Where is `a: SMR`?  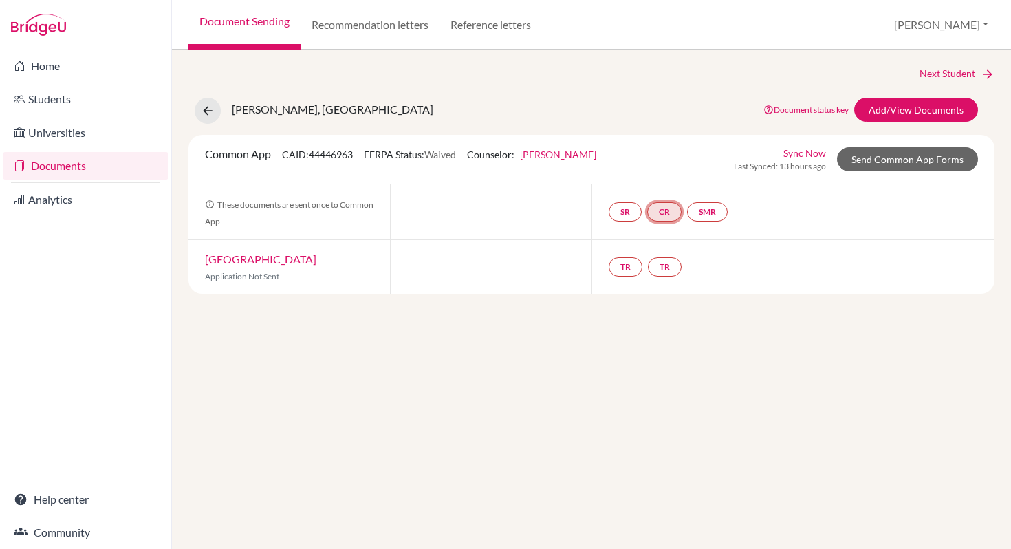 a: SMR is located at coordinates (707, 212).